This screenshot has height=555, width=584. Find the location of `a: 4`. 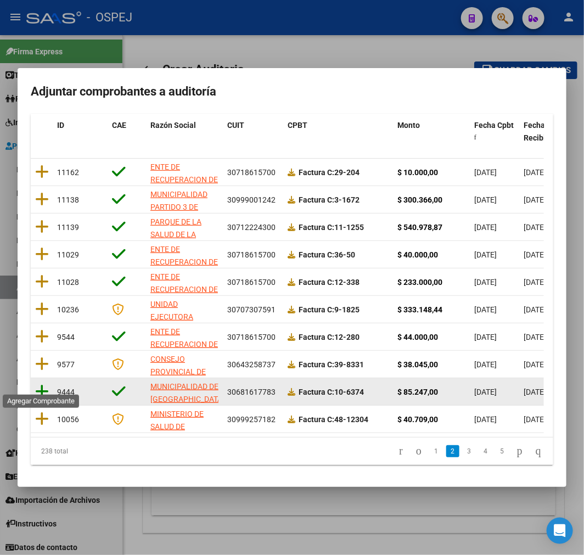

a: 4 is located at coordinates (486, 451).